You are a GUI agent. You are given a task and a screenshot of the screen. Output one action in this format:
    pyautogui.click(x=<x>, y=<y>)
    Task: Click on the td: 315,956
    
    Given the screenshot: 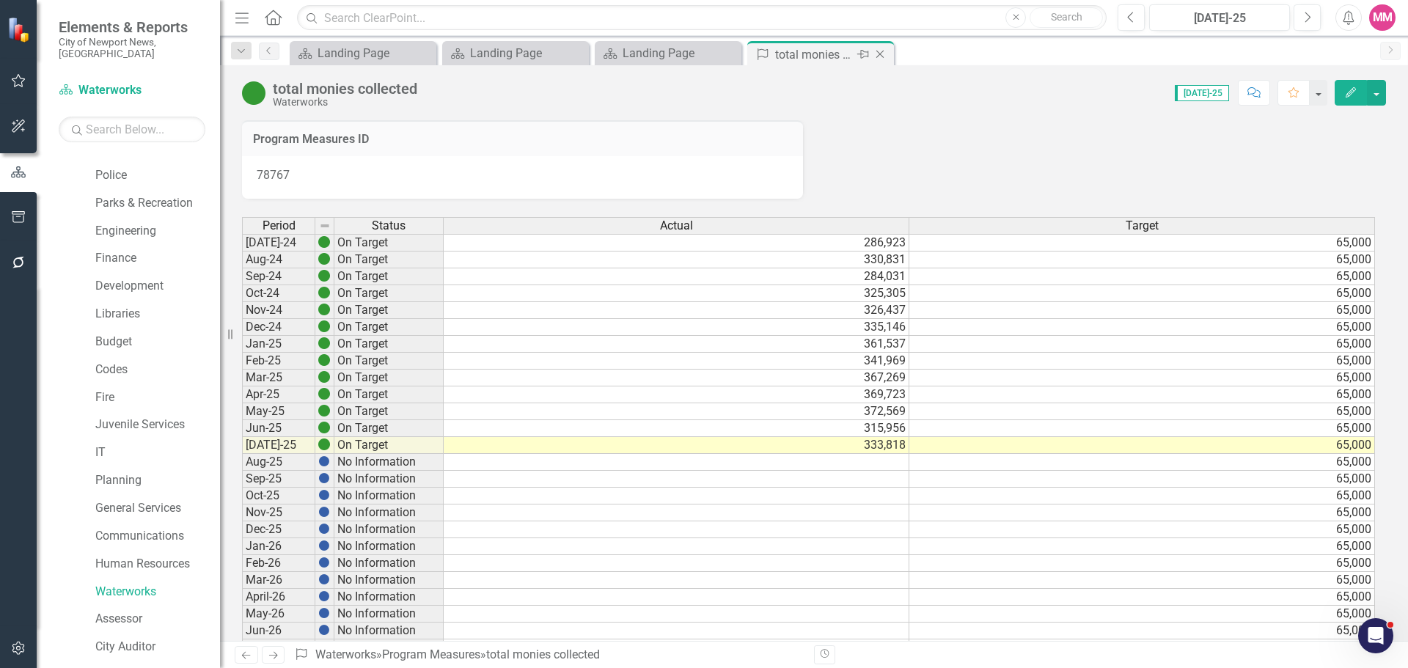 What is the action you would take?
    pyautogui.click(x=676, y=428)
    